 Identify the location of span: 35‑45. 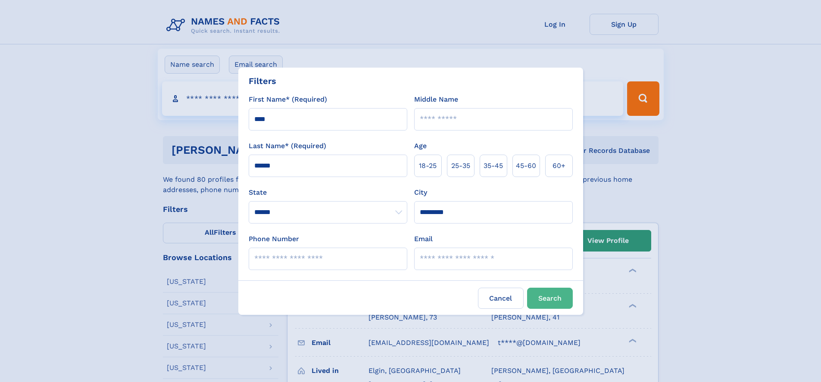
(493, 166).